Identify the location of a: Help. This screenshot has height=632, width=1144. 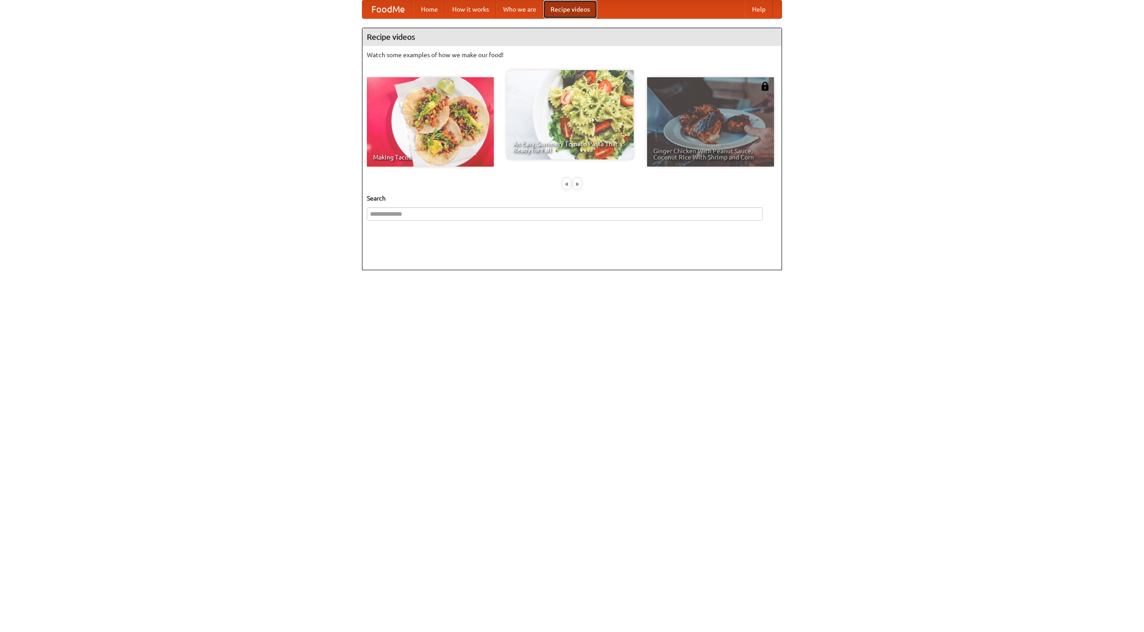
(759, 9).